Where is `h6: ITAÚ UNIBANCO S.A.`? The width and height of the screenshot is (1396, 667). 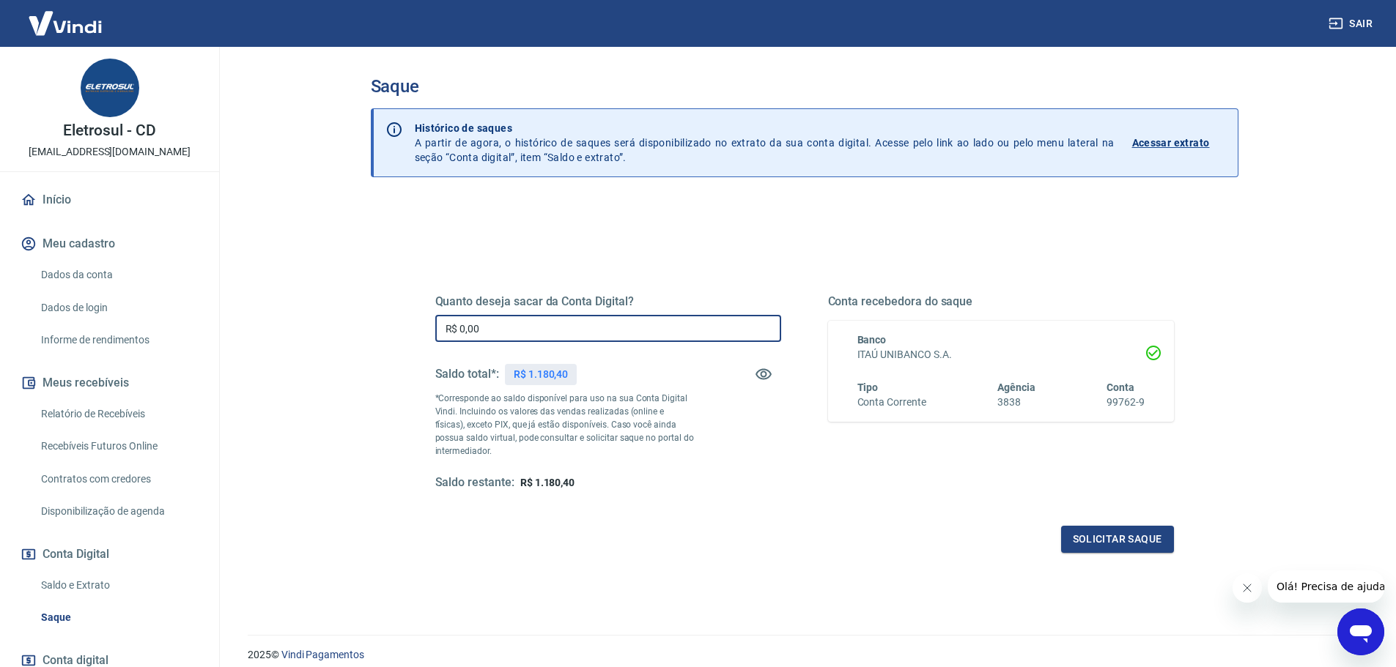
h6: ITAÚ UNIBANCO S.A. is located at coordinates (1001, 355).